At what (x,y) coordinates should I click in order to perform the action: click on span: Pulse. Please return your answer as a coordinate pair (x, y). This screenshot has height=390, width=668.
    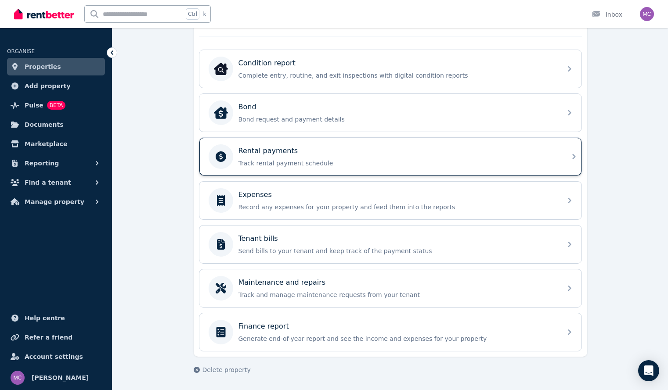
    Looking at the image, I should click on (34, 105).